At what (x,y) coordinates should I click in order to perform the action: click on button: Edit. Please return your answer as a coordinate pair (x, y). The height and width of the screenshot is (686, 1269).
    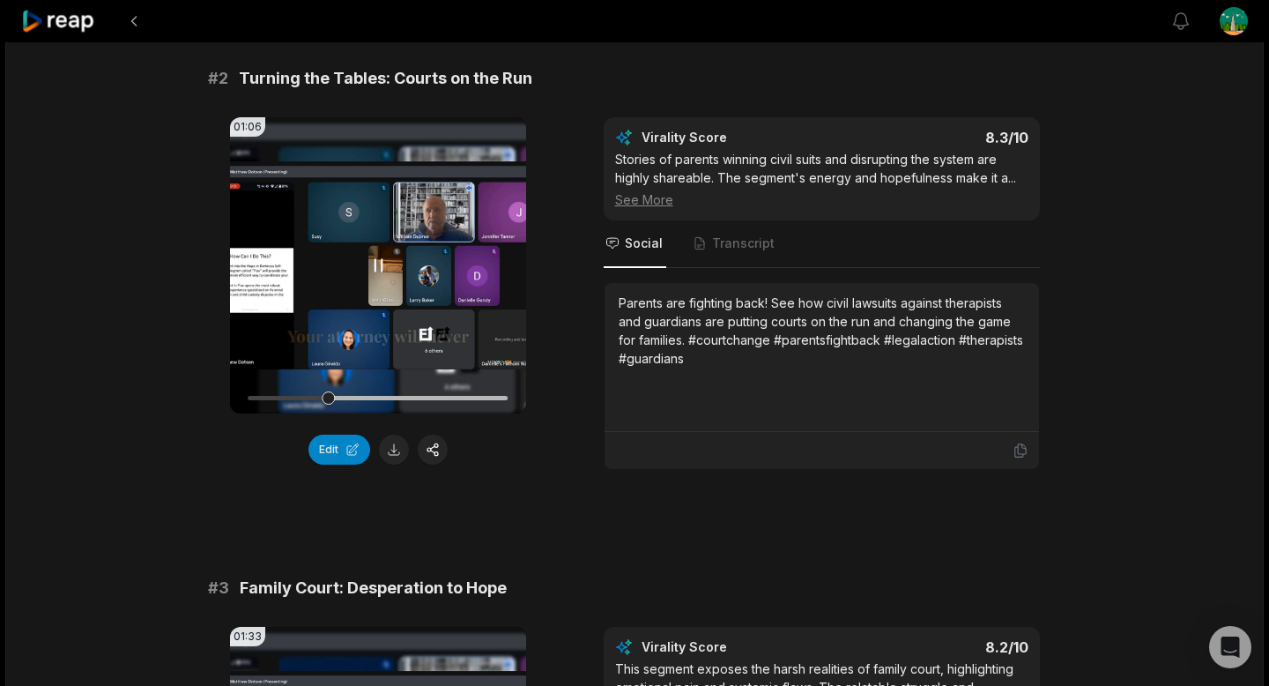
    Looking at the image, I should click on (339, 450).